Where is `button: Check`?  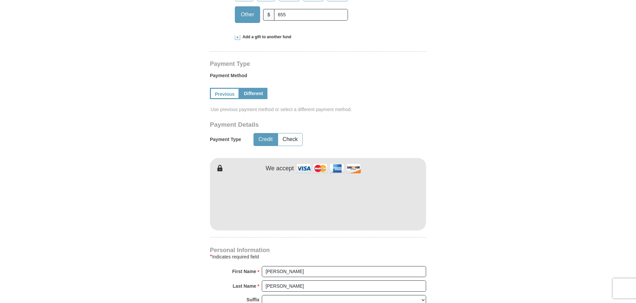
button: Check is located at coordinates (290, 139).